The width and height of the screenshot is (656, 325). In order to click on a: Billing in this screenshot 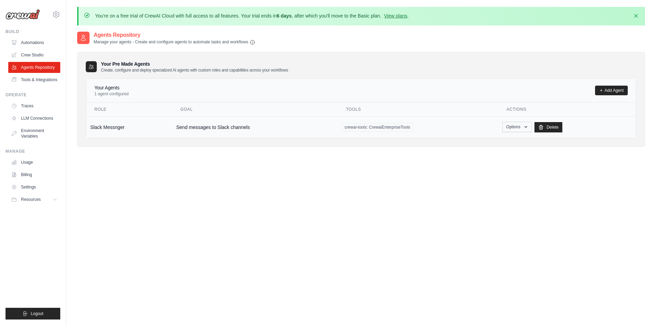, I will do `click(34, 175)`.